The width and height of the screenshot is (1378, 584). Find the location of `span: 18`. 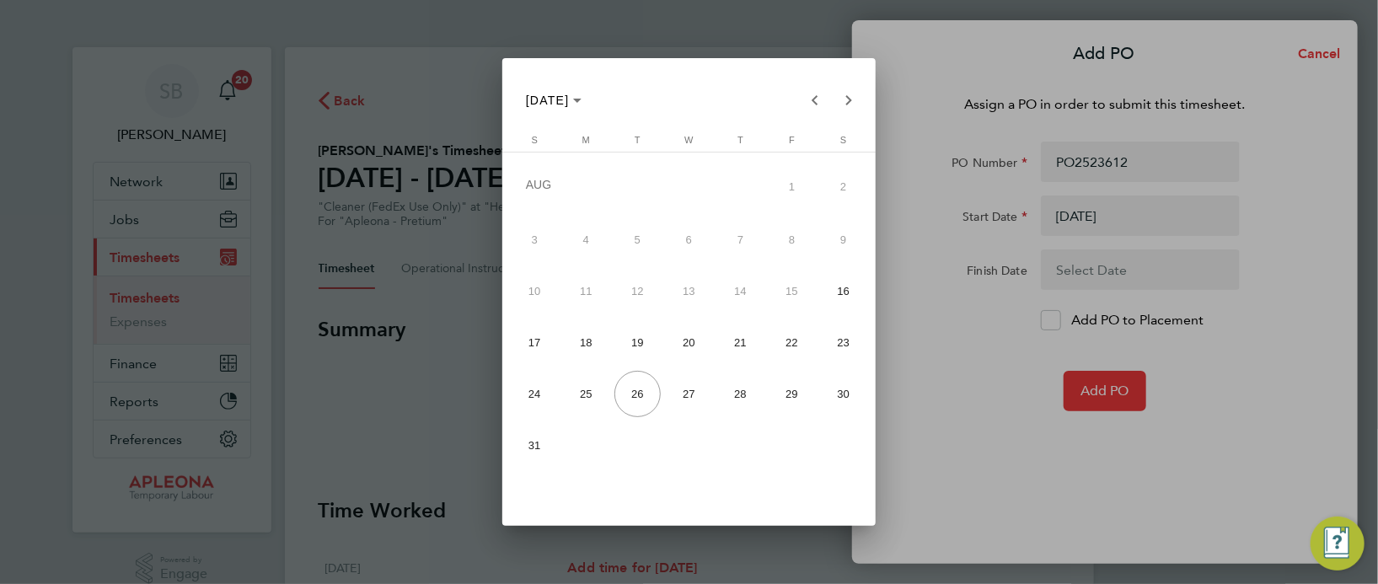

span: 18 is located at coordinates (586, 342).